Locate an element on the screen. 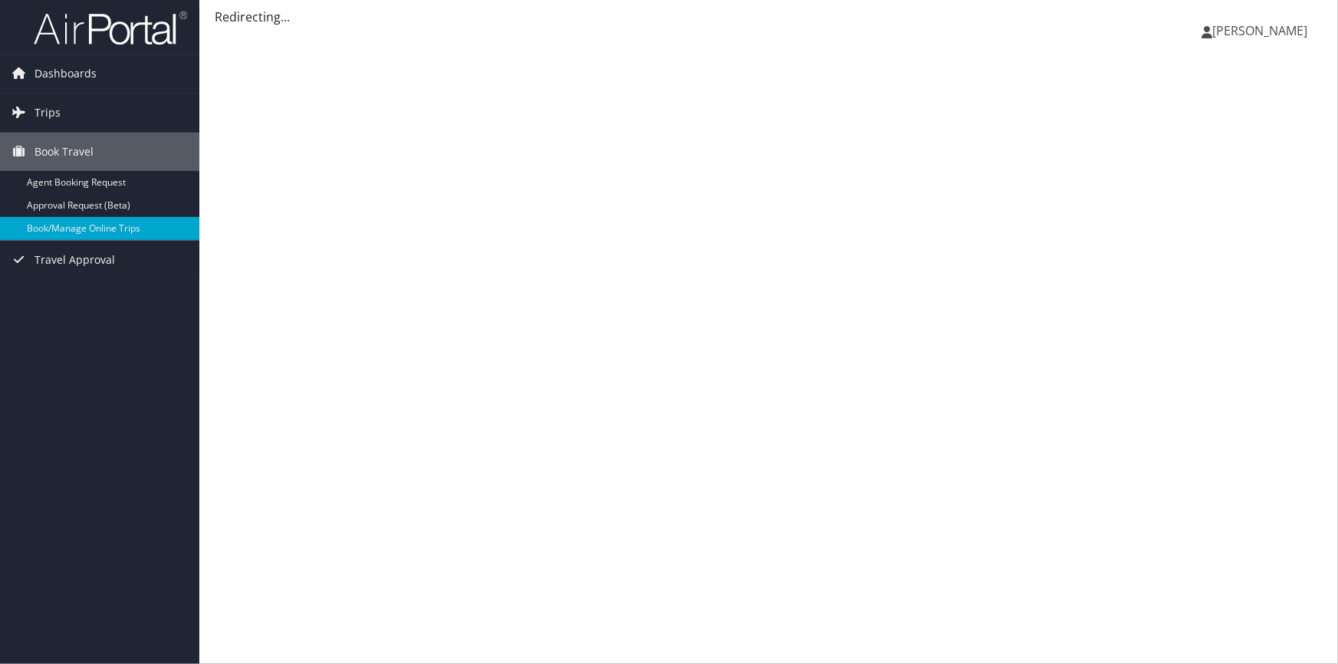  div: Redirecting... is located at coordinates (769, 17).